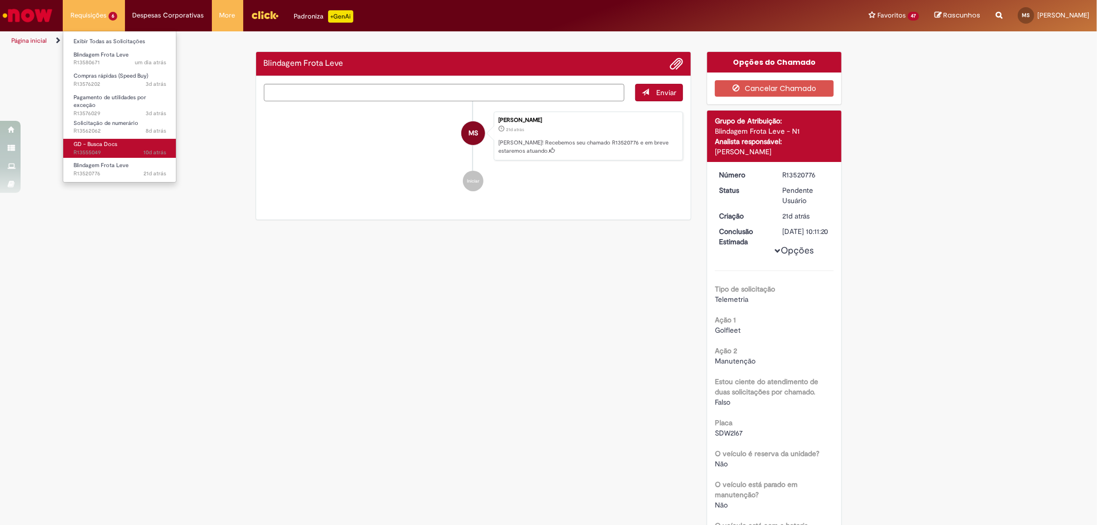 The height and width of the screenshot is (525, 1097). I want to click on b: Estou ciente do atendimento de duas solicitações por chamado., so click(767, 387).